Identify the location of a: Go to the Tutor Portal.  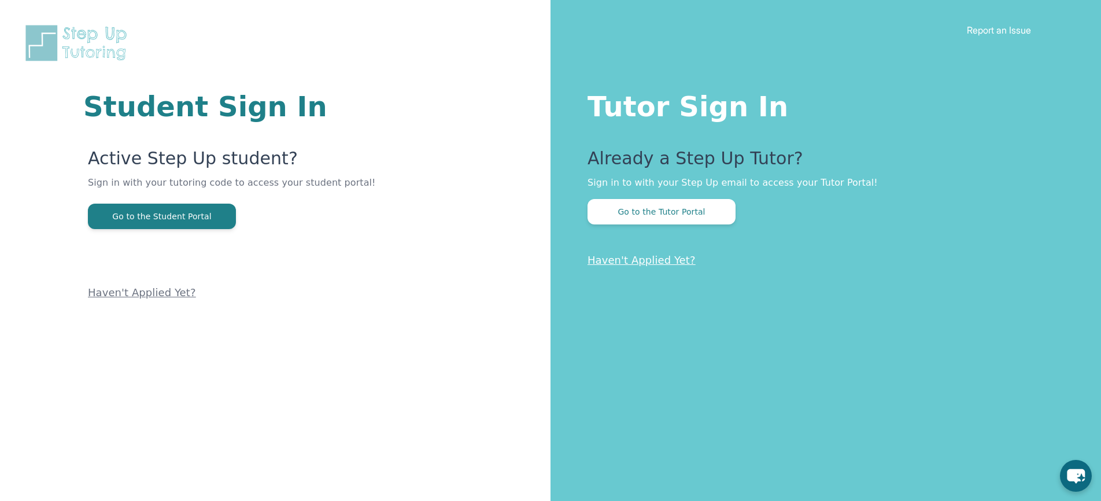
(661, 211).